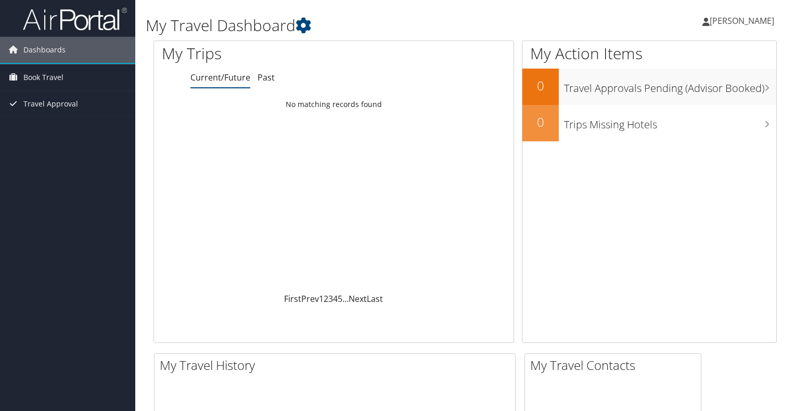 The image size is (795, 411). What do you see at coordinates (670, 86) in the screenshot?
I see `h3: Travel Approvals Pending (Advisor Booked)` at bounding box center [670, 86].